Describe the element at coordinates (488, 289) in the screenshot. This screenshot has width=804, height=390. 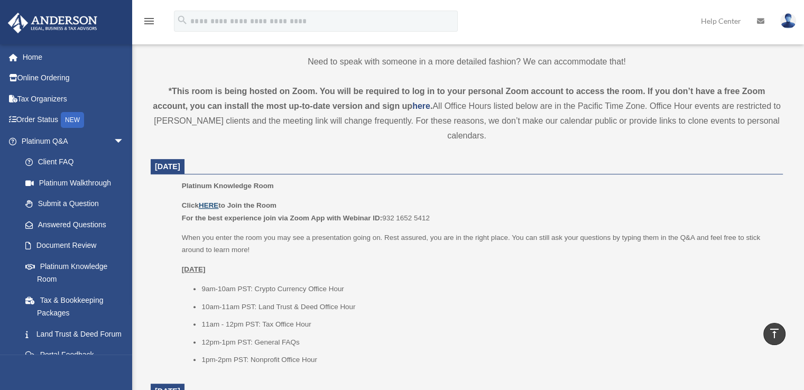
I see `li: 9am-10am PST: Crypto Currency Office Hour` at that location.